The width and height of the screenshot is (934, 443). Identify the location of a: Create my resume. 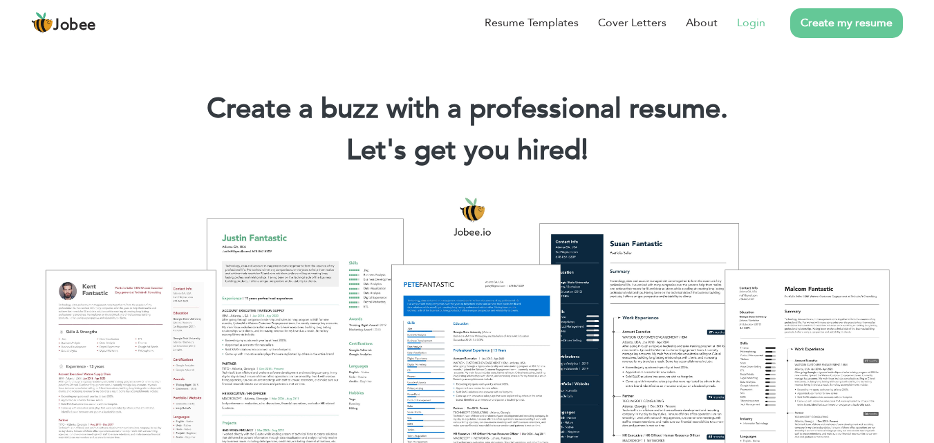
(846, 23).